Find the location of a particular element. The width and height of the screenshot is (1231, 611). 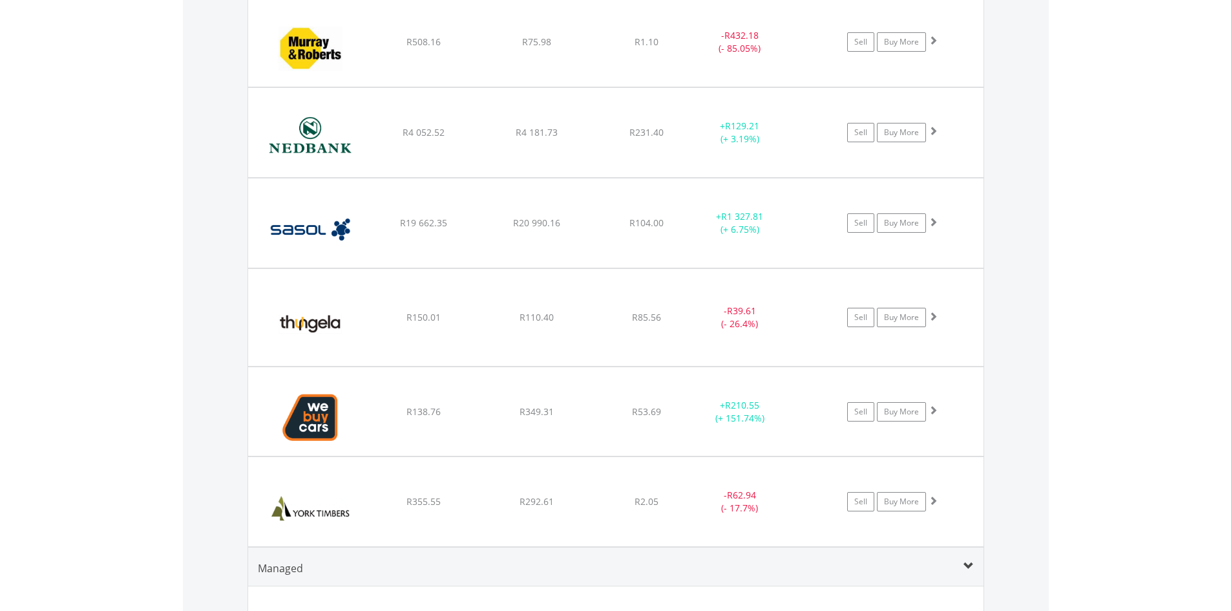

span: R104.00 is located at coordinates (646, 222).